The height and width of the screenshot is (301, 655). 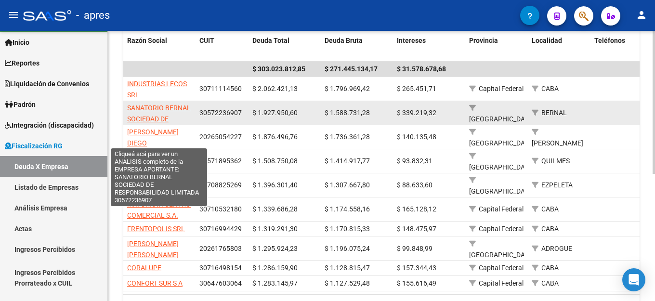 I want to click on span: 30572236907, so click(x=220, y=113).